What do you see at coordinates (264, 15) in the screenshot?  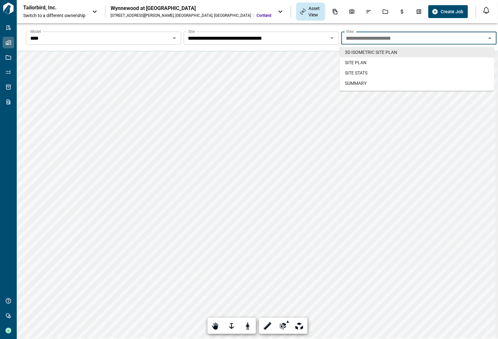 I see `span: Cortland` at bounding box center [264, 15].